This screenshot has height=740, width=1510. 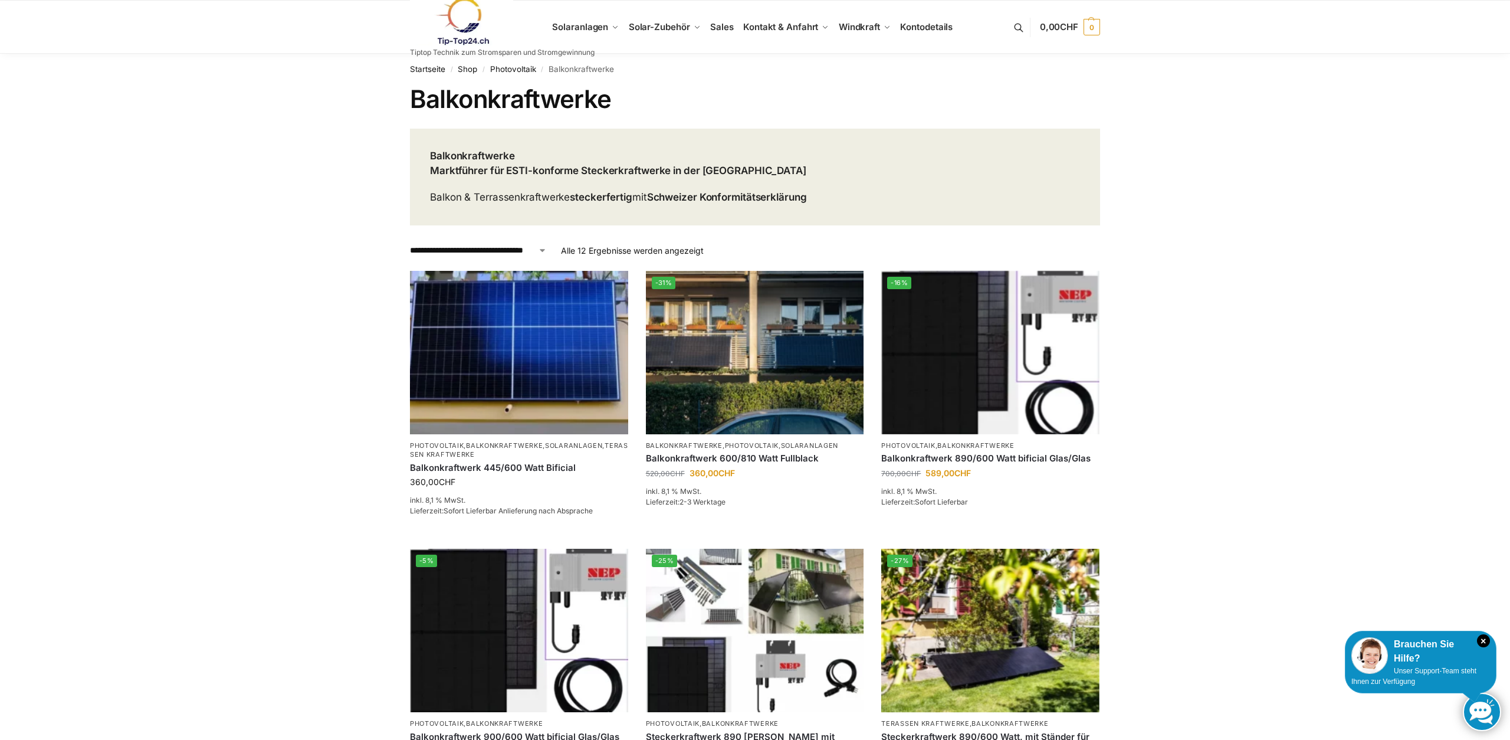 What do you see at coordinates (518, 510) in the screenshot?
I see `span: Sofort Lieferbar Anlieferung nach Absprache` at bounding box center [518, 510].